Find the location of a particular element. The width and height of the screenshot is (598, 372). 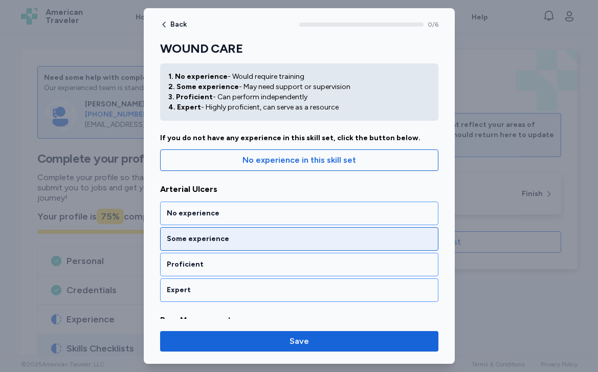

button: Save is located at coordinates (299, 341).